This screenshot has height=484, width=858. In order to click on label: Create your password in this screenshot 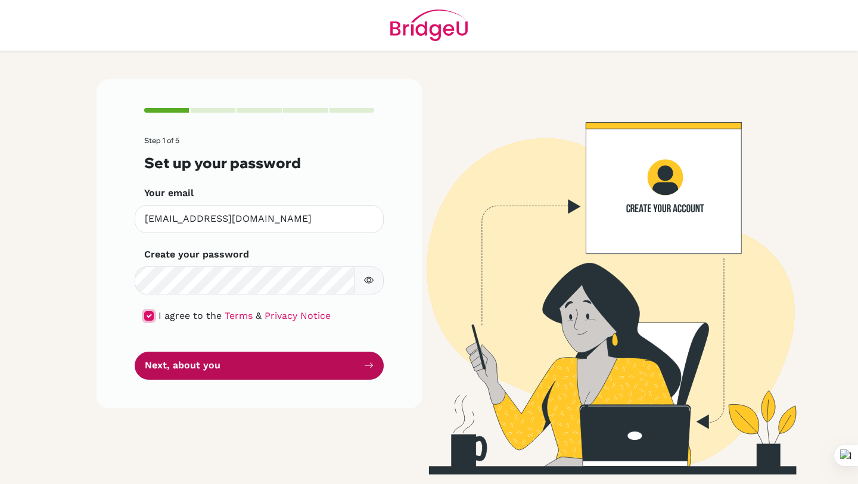, I will do `click(197, 254)`.